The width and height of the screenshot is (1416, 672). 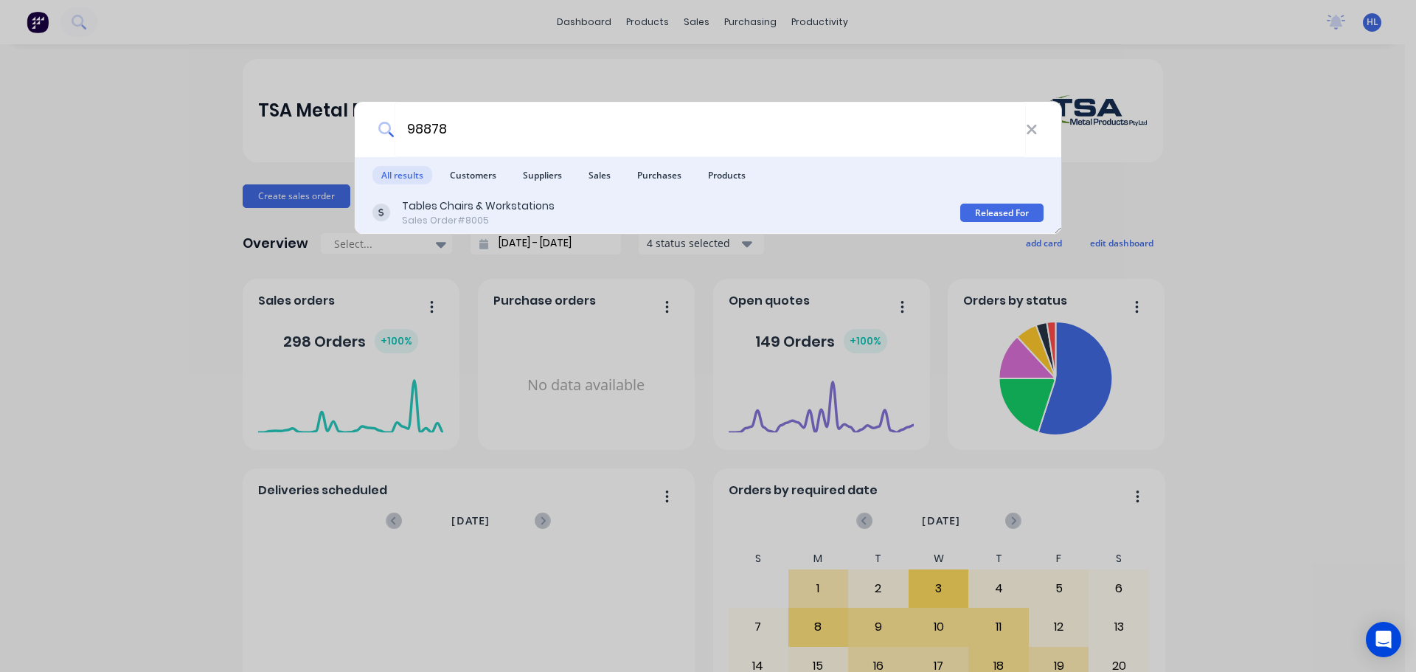 I want to click on input: Start typing a customer or supplier name to create a new order..., so click(x=710, y=129).